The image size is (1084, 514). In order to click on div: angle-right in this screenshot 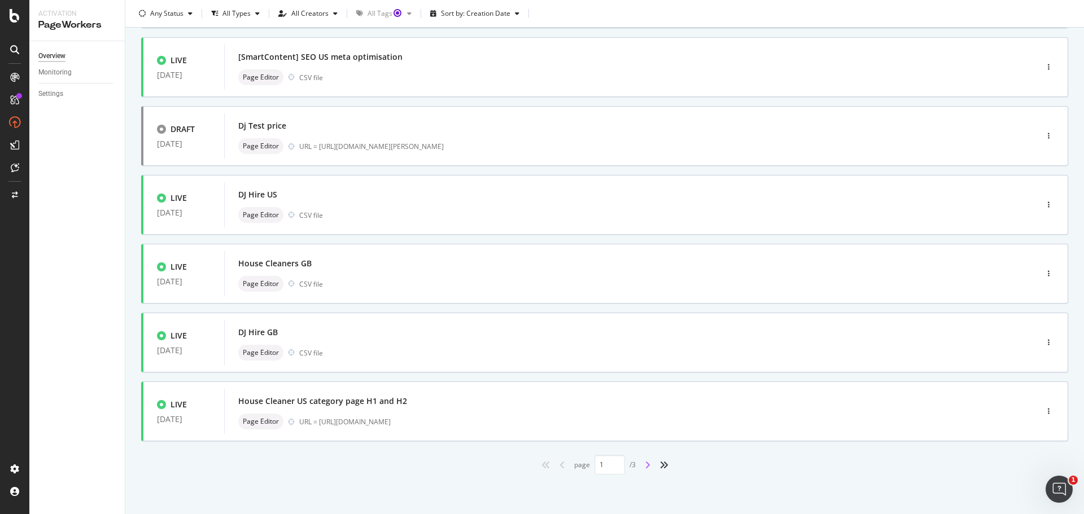, I will do `click(647, 465)`.